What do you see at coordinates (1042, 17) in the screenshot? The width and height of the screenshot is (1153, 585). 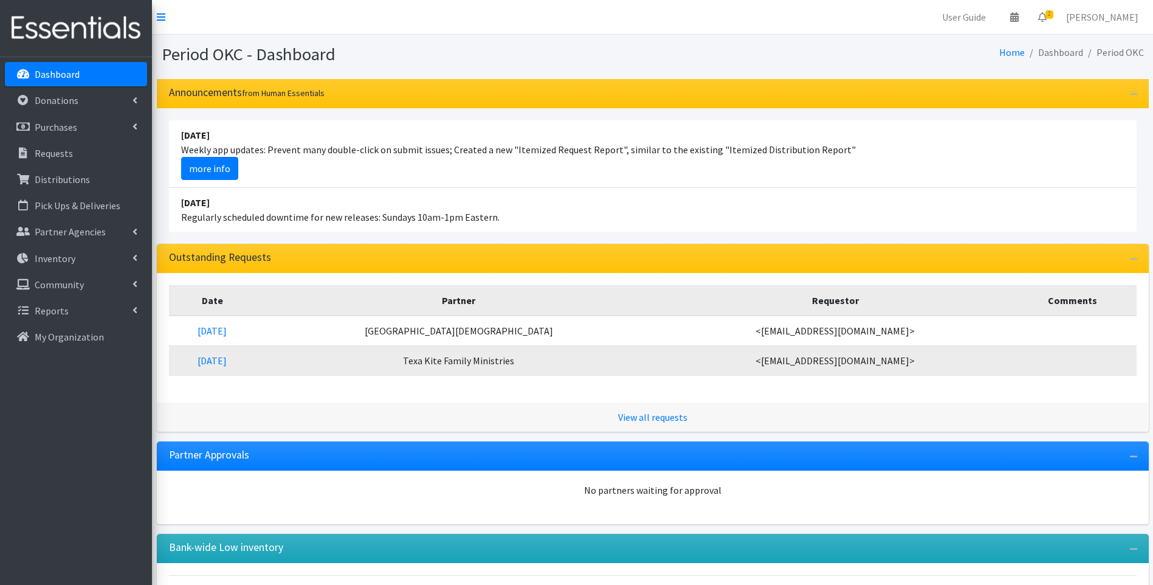 I see `a: 2` at bounding box center [1042, 17].